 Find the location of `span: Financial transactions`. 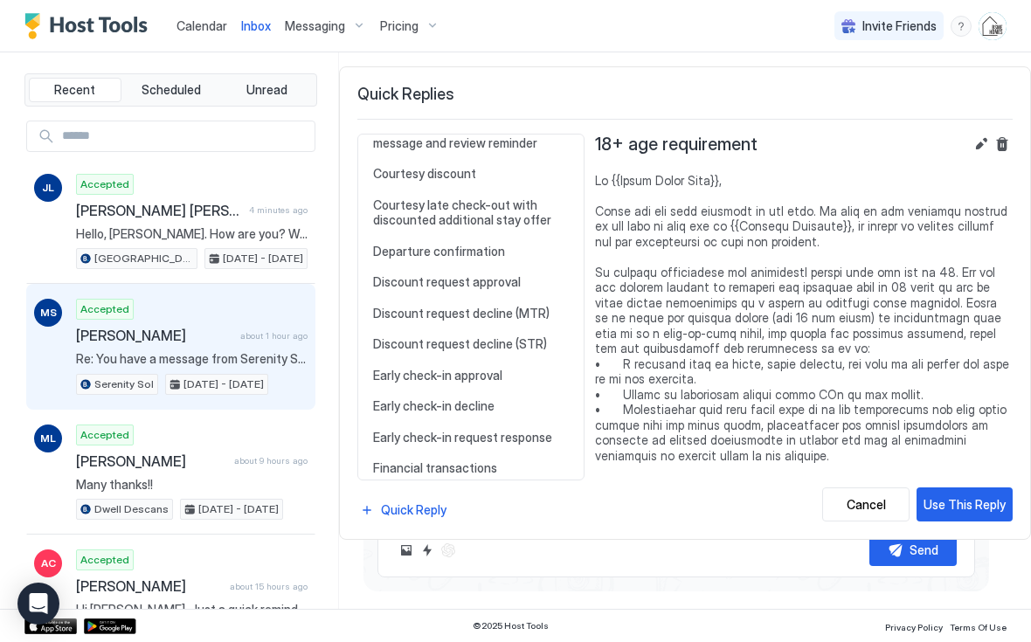

span: Financial transactions is located at coordinates (471, 468).